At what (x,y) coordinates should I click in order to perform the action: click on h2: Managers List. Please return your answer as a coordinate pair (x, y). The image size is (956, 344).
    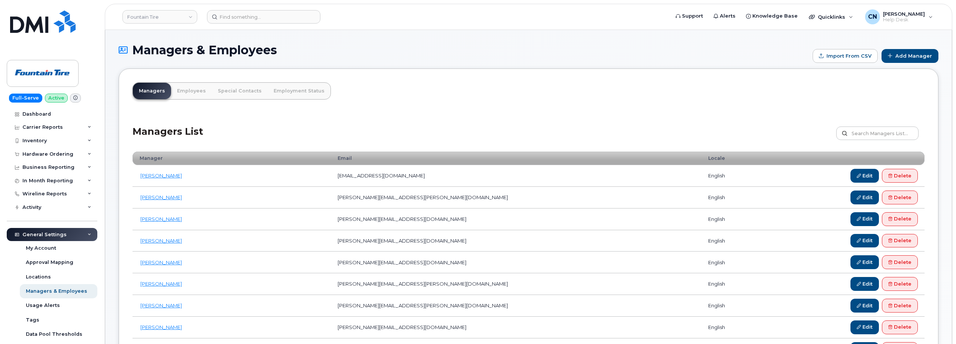
    Looking at the image, I should click on (168, 137).